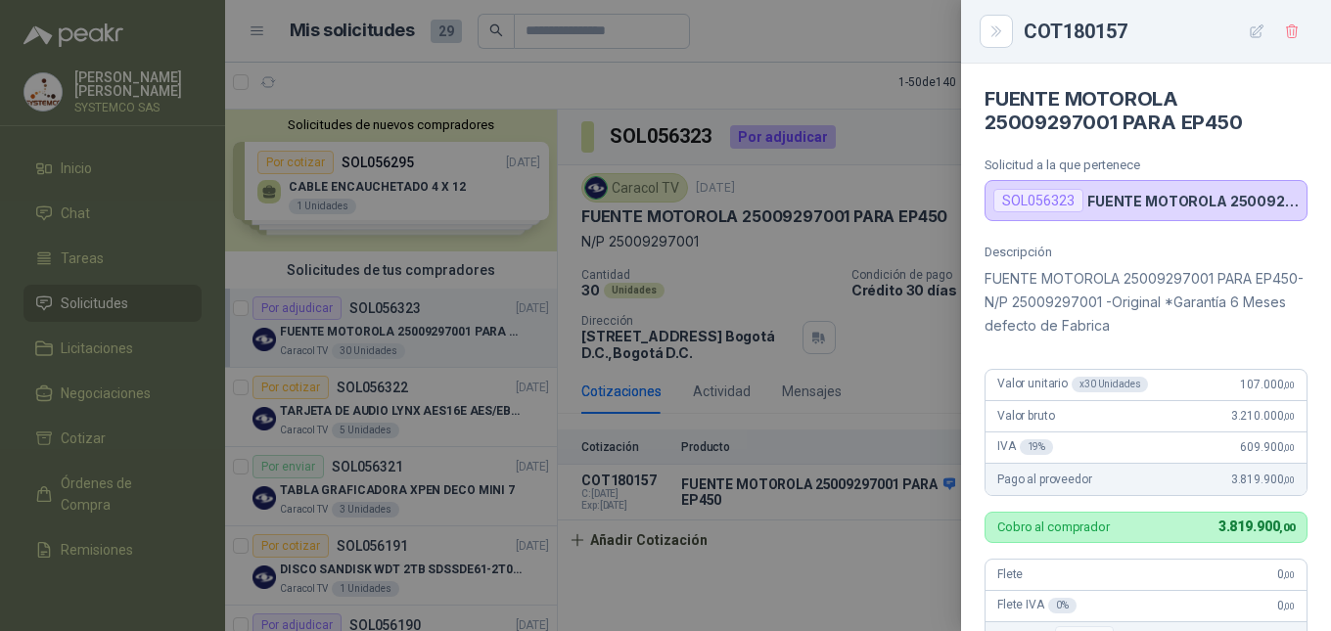 Image resolution: width=1331 pixels, height=631 pixels. I want to click on span: Valor bruto, so click(1026, 416).